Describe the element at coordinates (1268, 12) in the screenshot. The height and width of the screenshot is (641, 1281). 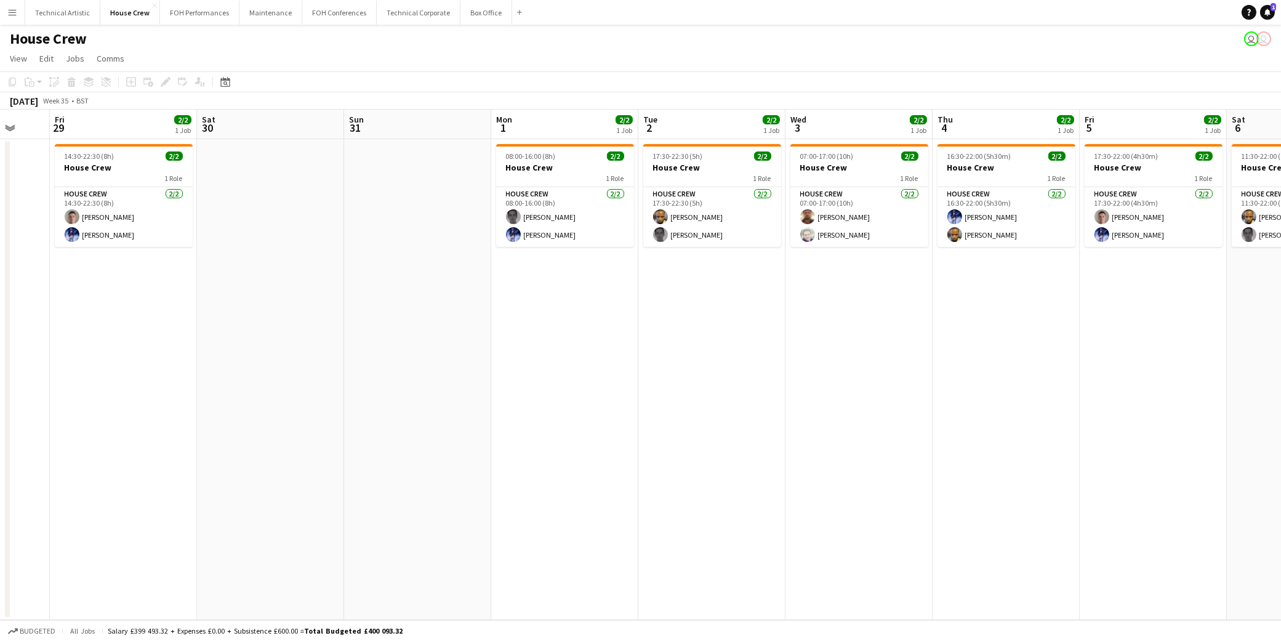
I see `a: 1` at that location.